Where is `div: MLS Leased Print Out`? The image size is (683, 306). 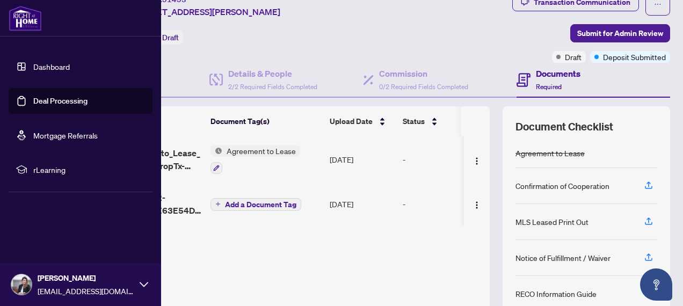
div: MLS Leased Print Out is located at coordinates (552, 222).